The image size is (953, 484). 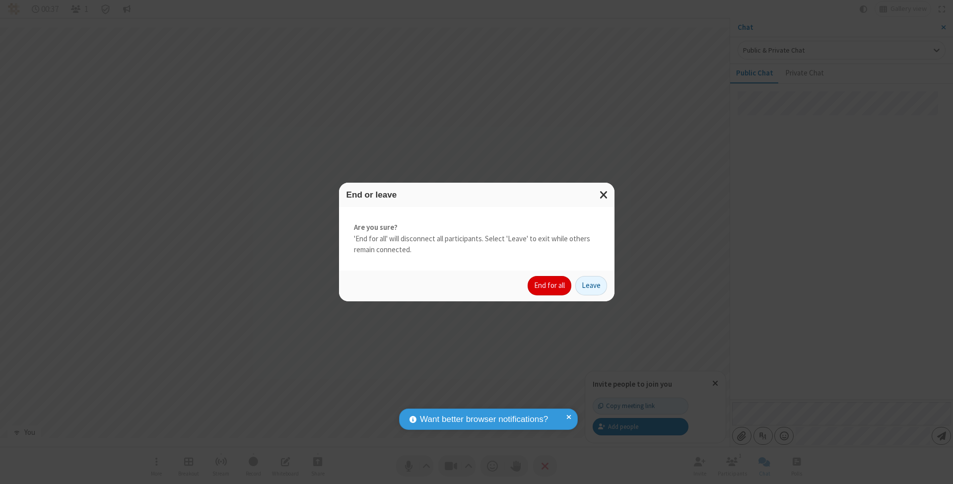 What do you see at coordinates (549, 286) in the screenshot?
I see `button: End for all` at bounding box center [549, 286].